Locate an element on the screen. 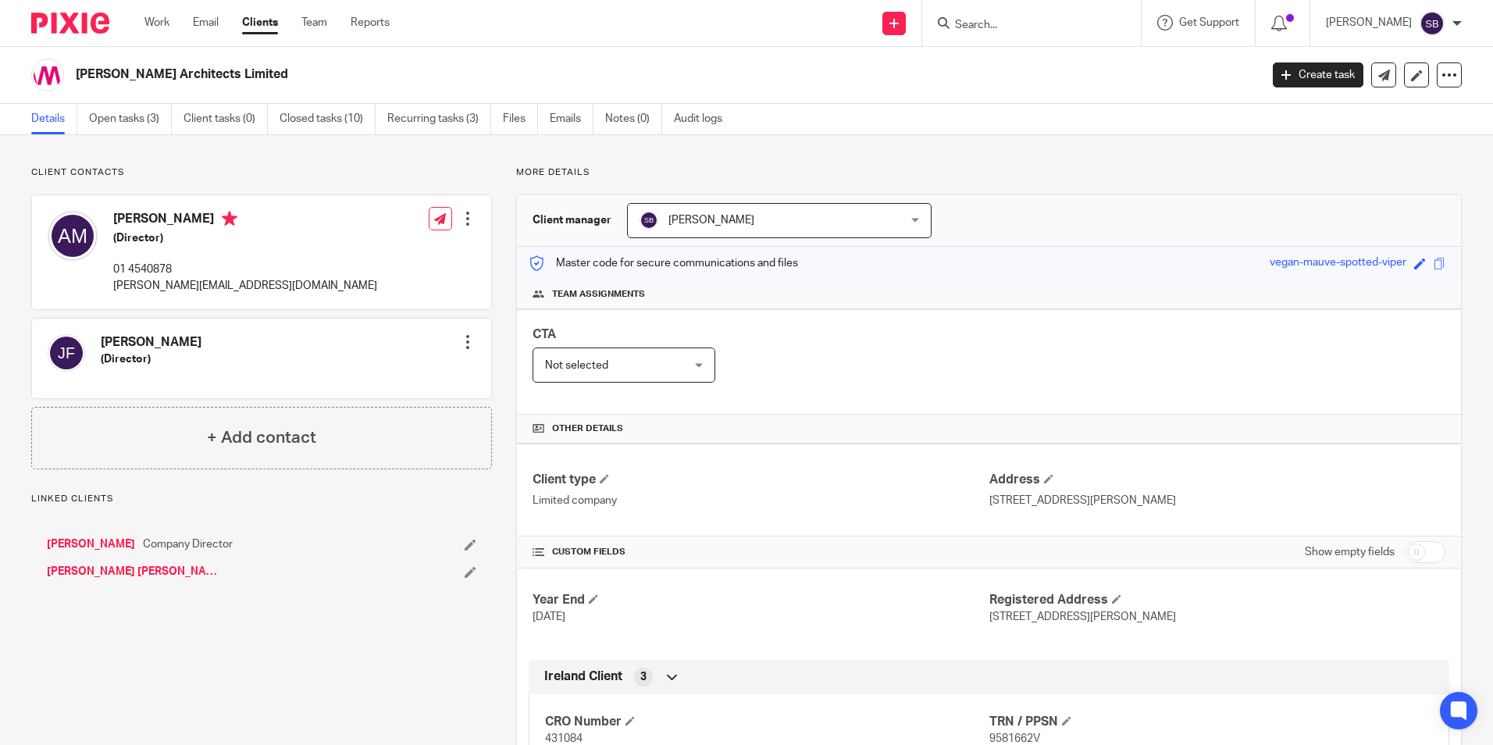 The height and width of the screenshot is (745, 1493). span: Get Support is located at coordinates (1209, 23).